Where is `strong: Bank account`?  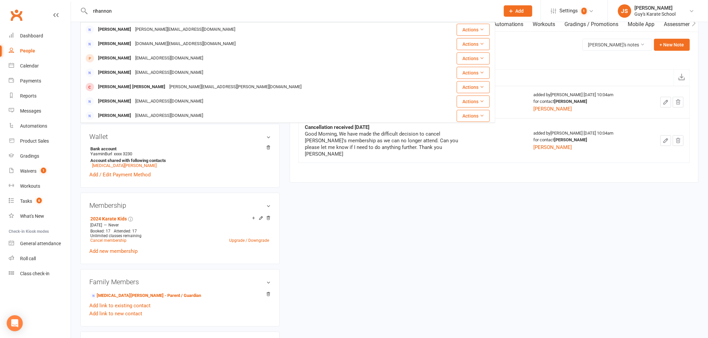 strong: Bank account is located at coordinates (179, 149).